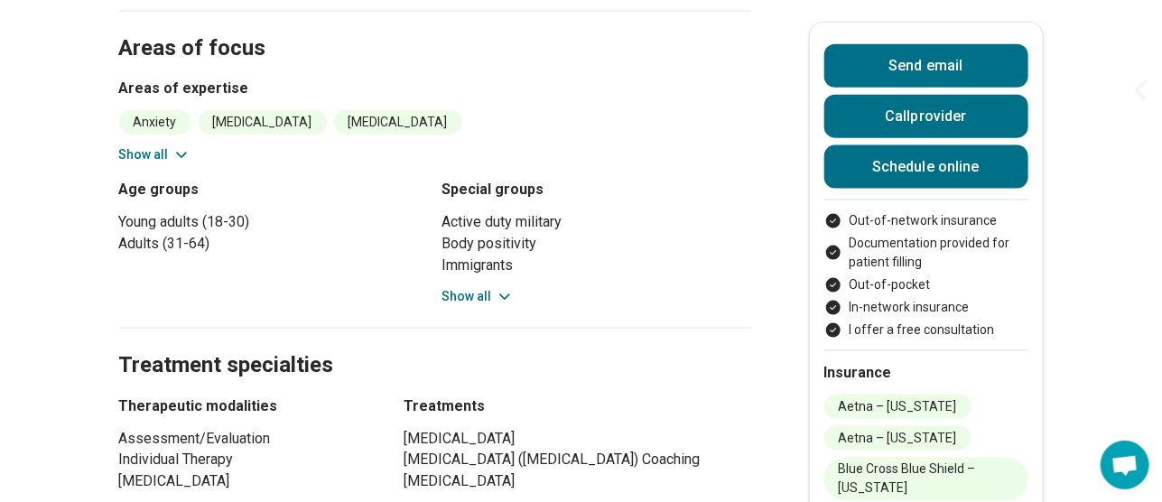  What do you see at coordinates (926, 284) in the screenshot?
I see `li: Out-of-pocket` at bounding box center [926, 284].